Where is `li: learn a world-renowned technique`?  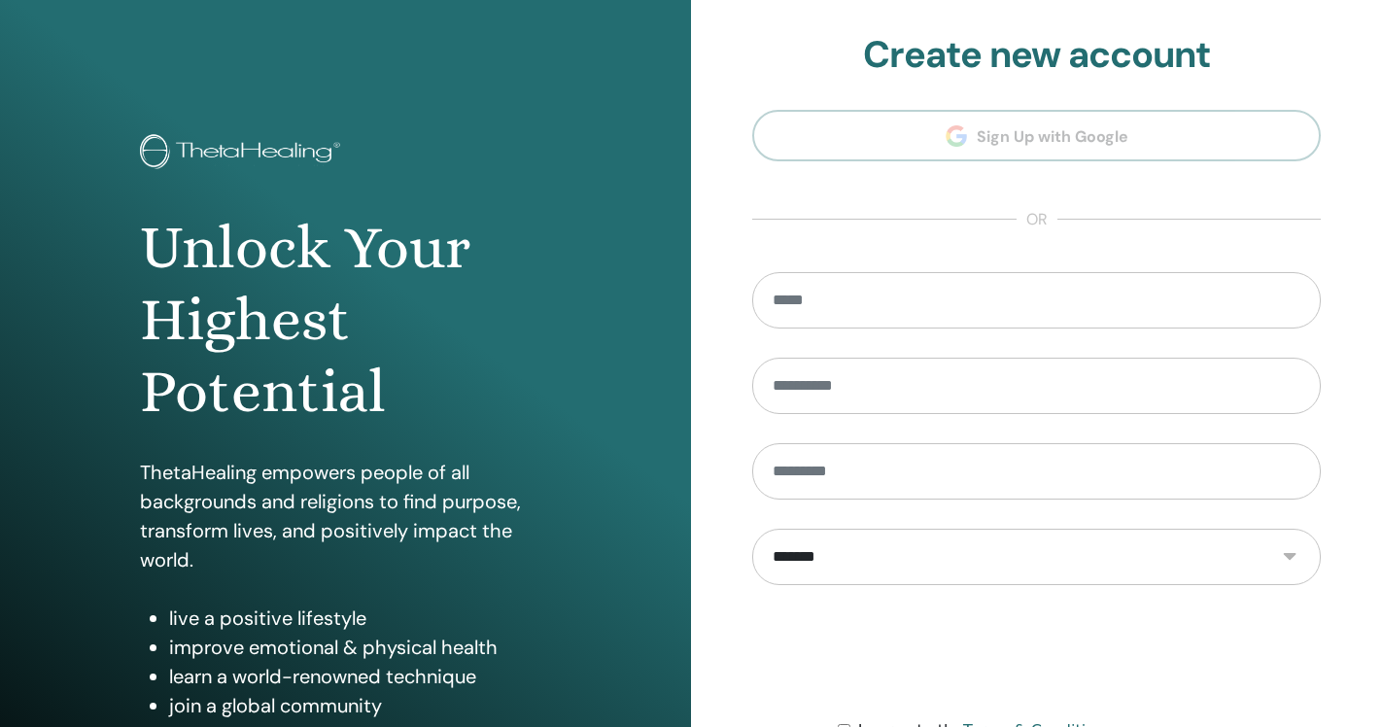 li: learn a world-renowned technique is located at coordinates (361, 676).